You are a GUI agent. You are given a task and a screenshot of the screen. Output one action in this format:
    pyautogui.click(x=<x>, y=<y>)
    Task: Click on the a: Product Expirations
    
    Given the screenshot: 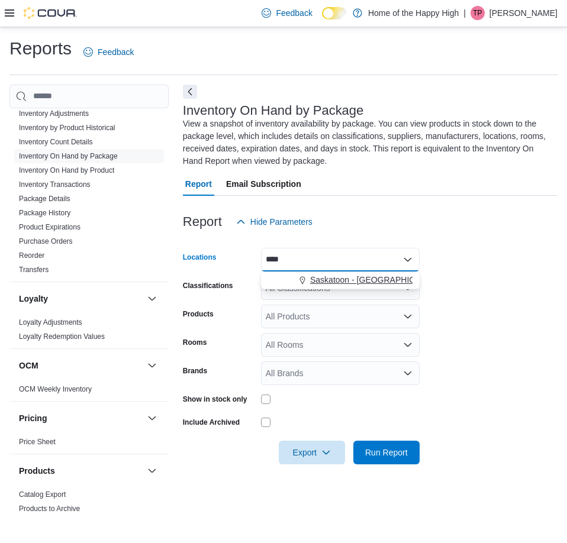 What is the action you would take?
    pyautogui.click(x=50, y=227)
    